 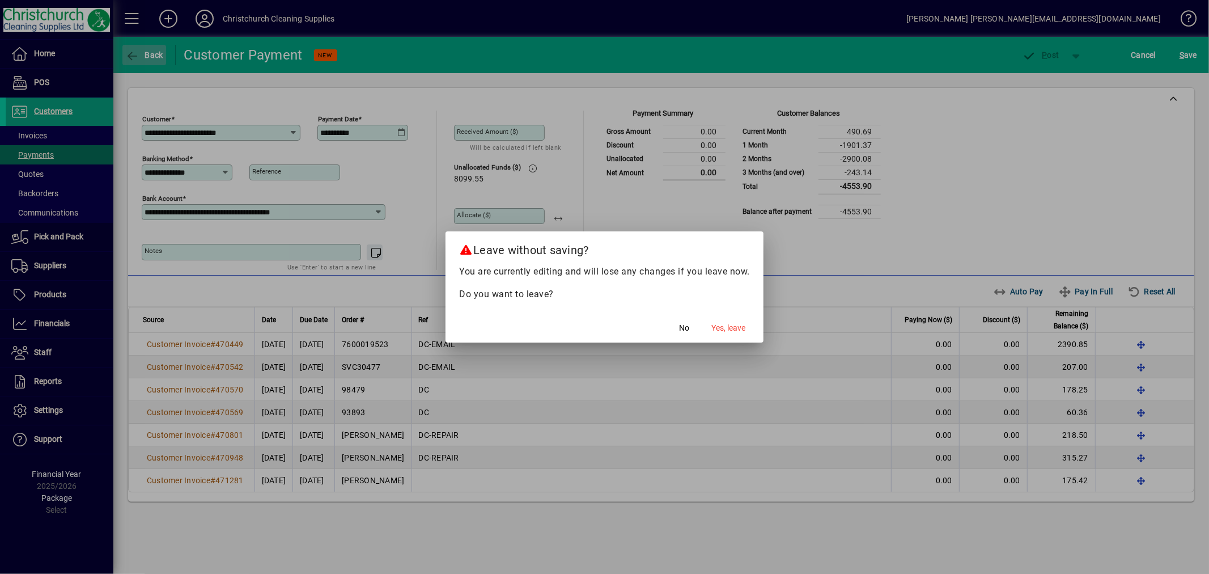 What do you see at coordinates (604, 294) in the screenshot?
I see `p: Do you want to leave?` at bounding box center [604, 294].